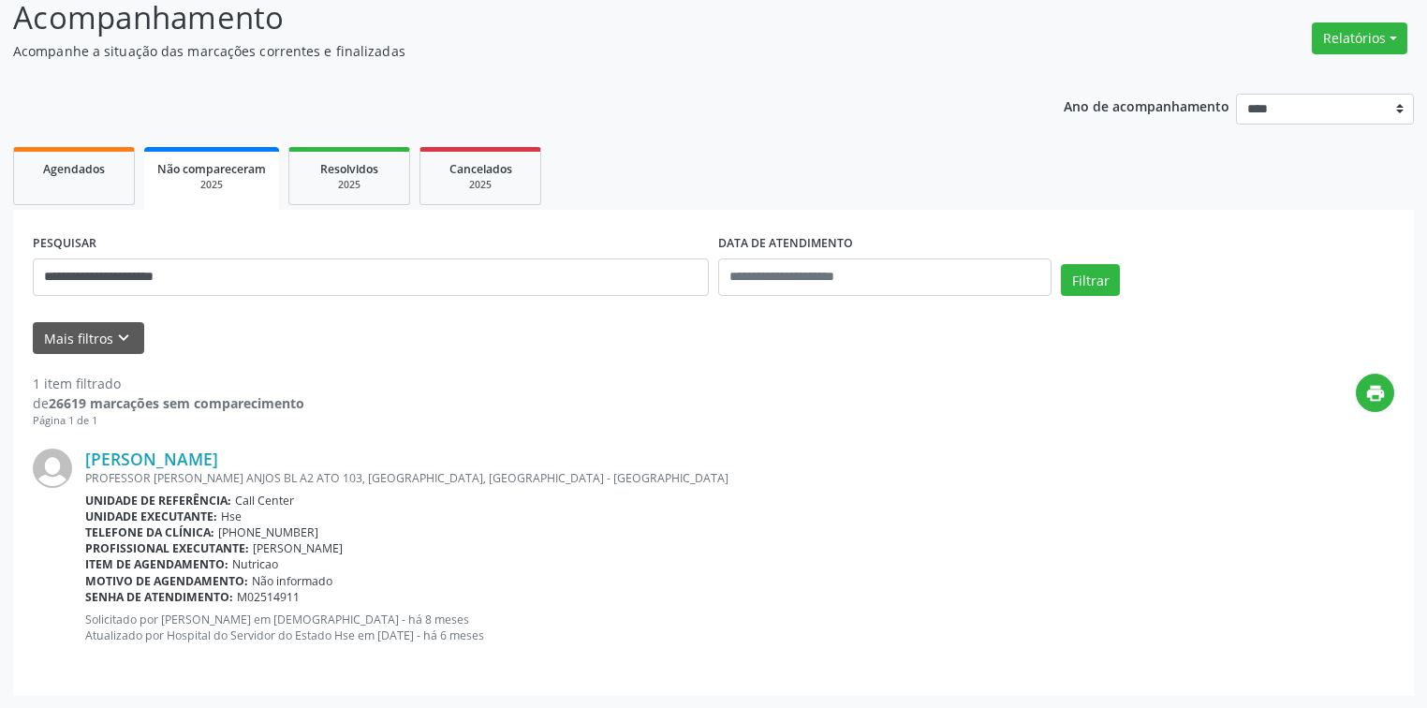 The height and width of the screenshot is (708, 1427). Describe the element at coordinates (1090, 280) in the screenshot. I see `button: Filtrar` at that location.